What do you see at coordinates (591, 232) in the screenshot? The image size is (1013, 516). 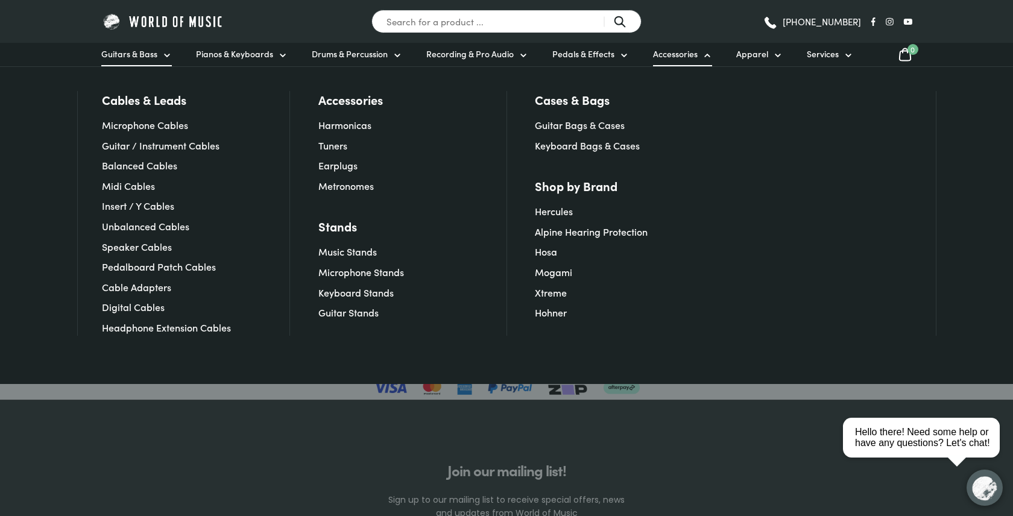 I see `a: Alpine Hearing Protection` at bounding box center [591, 232].